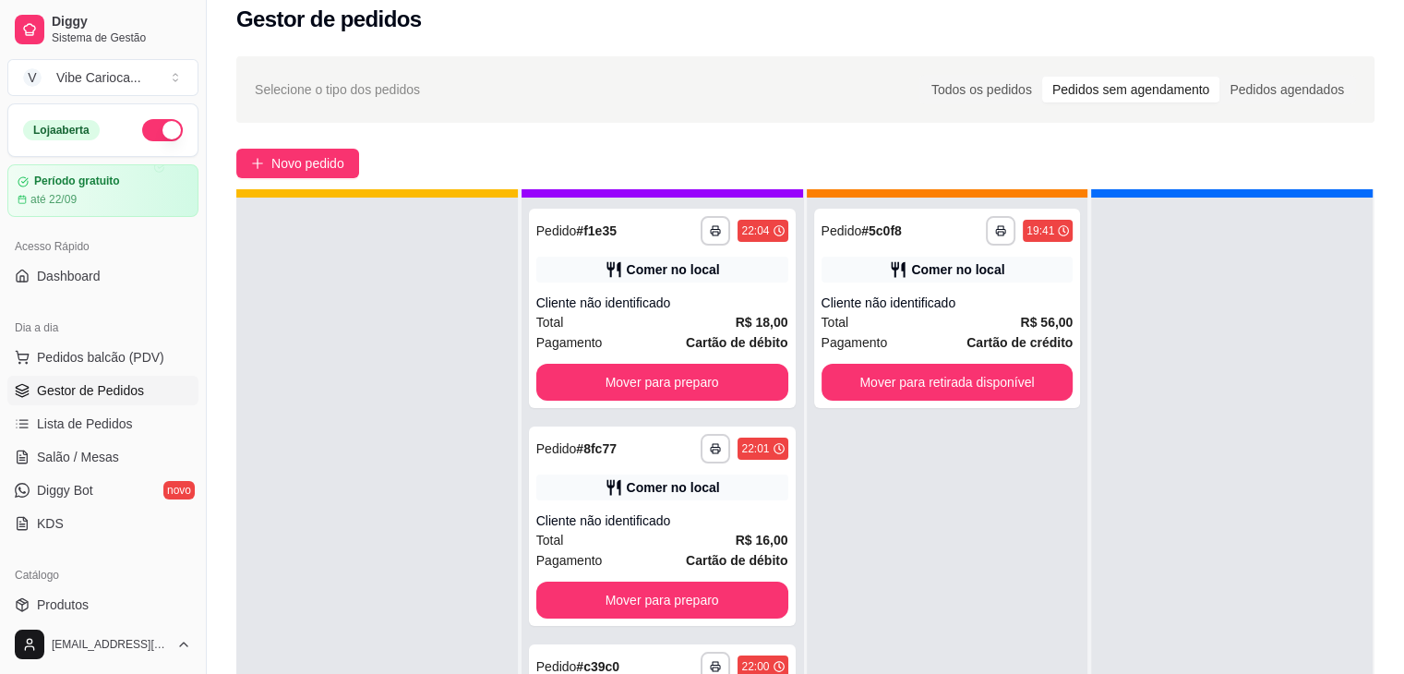 This screenshot has height=674, width=1404. Describe the element at coordinates (78, 457) in the screenshot. I see `span: Salão / Mesas` at that location.